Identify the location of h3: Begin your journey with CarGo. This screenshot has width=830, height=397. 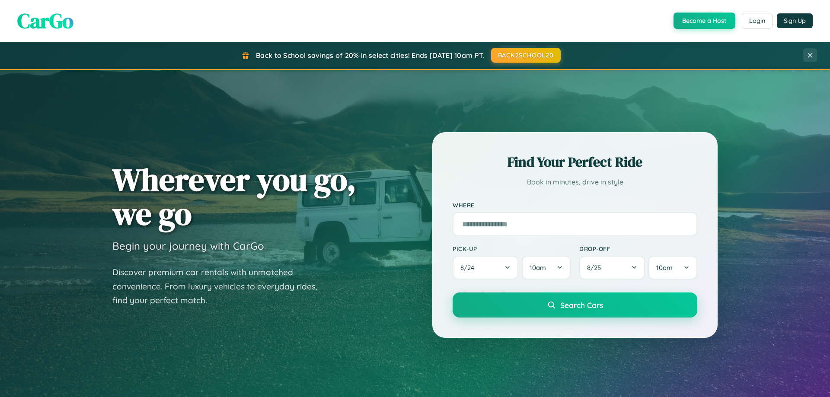
(188, 246).